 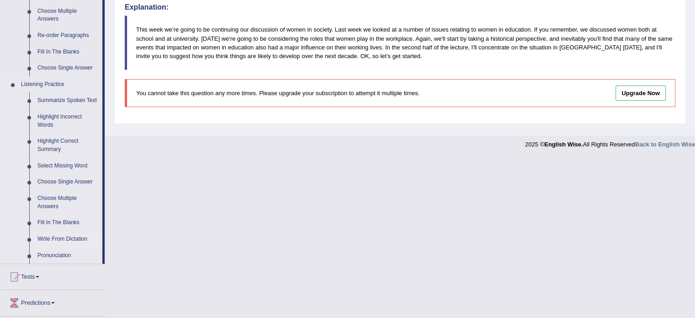 What do you see at coordinates (68, 256) in the screenshot?
I see `a: Pronunciation` at bounding box center [68, 256].